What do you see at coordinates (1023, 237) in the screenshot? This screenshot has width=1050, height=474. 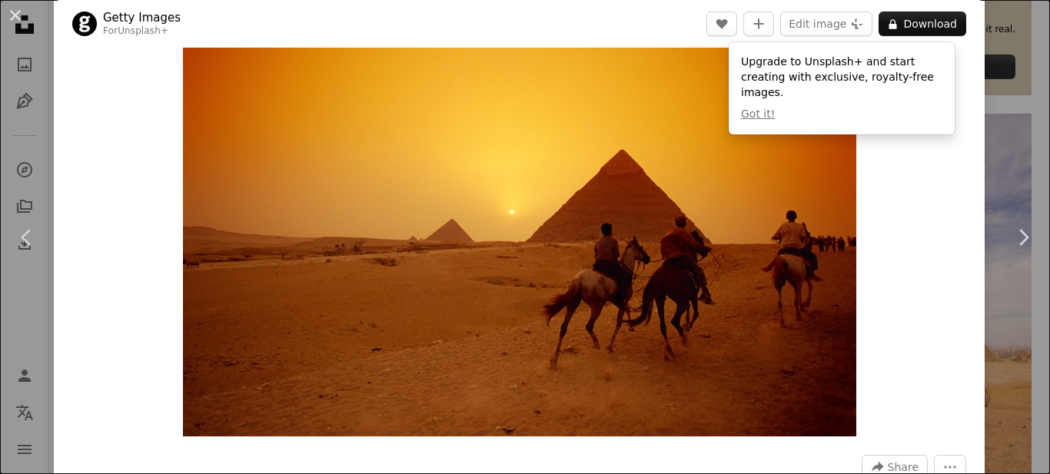 I see `a: Next` at bounding box center [1023, 237].